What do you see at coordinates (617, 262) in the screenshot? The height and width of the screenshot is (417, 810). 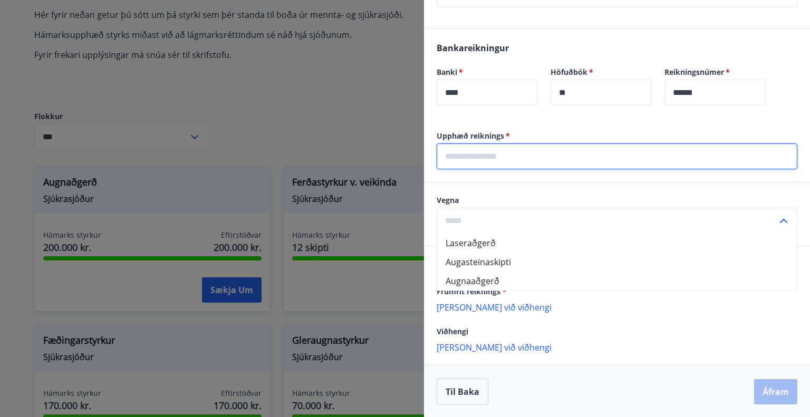 I see `li: Augasteinaskipti` at bounding box center [617, 262].